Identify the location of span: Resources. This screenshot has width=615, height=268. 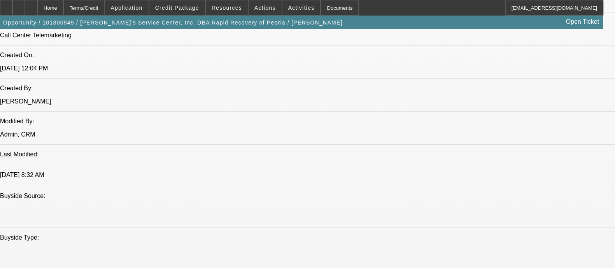
(227, 8).